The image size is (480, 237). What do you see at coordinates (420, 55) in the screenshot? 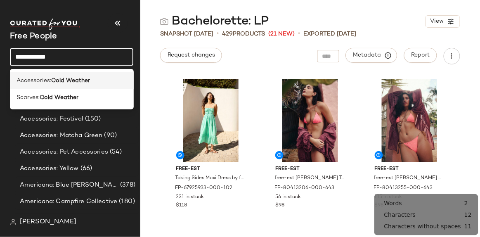
I see `span: Report` at bounding box center [420, 55].